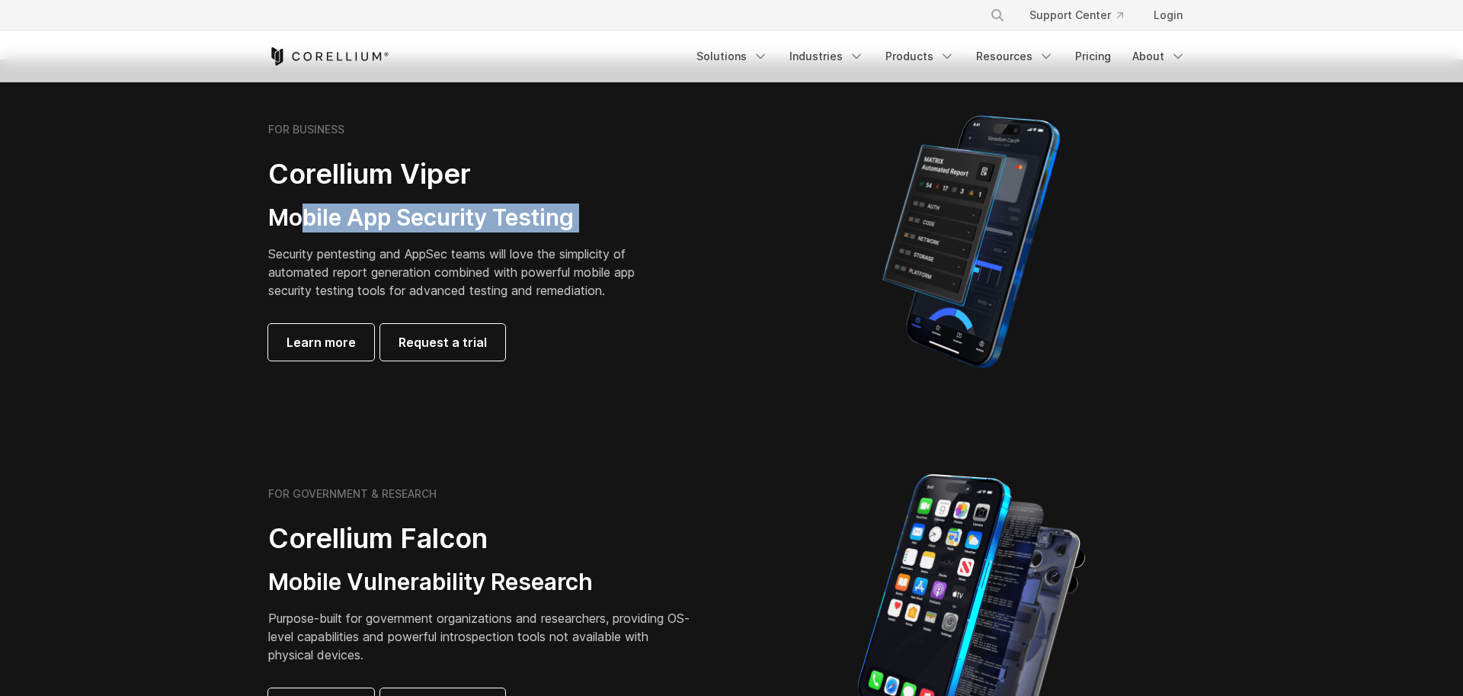 This screenshot has width=1463, height=696. Describe the element at coordinates (321, 342) in the screenshot. I see `a: Learn more` at that location.